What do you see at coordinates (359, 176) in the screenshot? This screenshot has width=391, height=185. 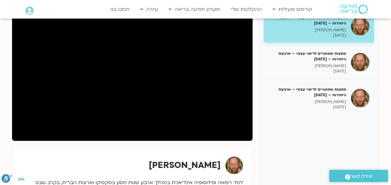 I see `a: יצירת קשר` at bounding box center [359, 176].